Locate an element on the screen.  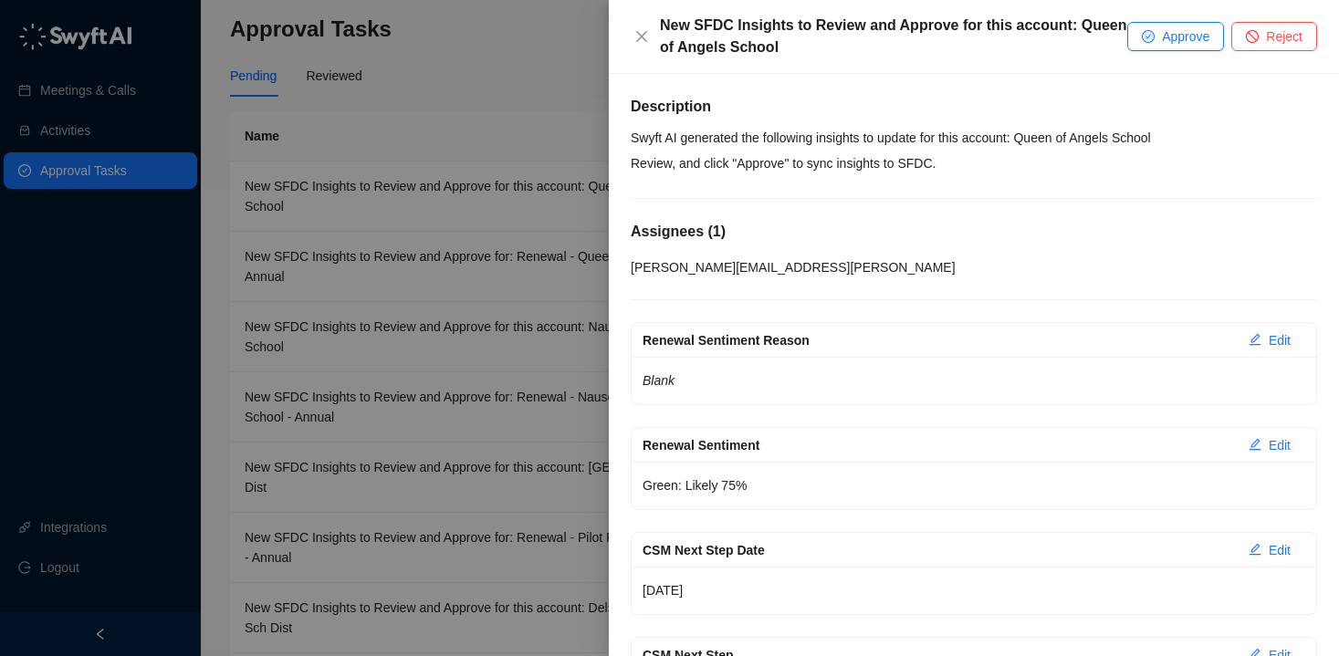
button: Approve is located at coordinates (1176, 37).